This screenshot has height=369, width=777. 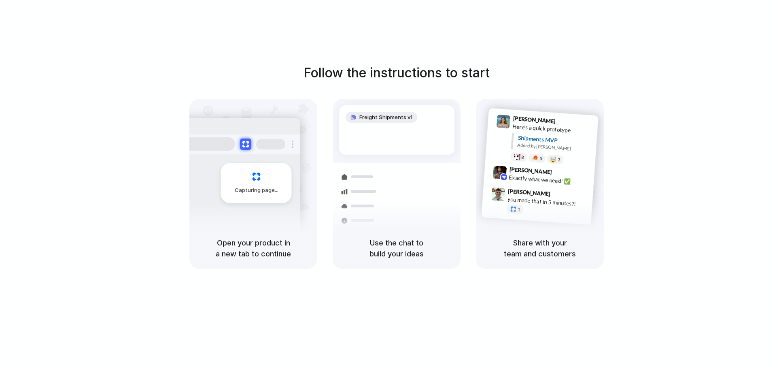 What do you see at coordinates (549, 180) in the screenshot?
I see `div: Exactly what we need! ✅` at bounding box center [549, 180].